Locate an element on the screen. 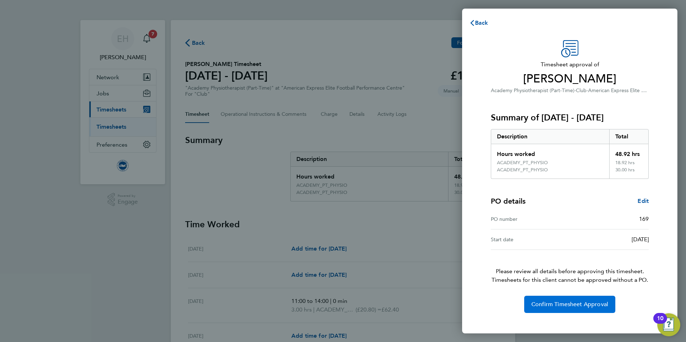 The width and height of the screenshot is (686, 342). button: Back is located at coordinates (479, 23).